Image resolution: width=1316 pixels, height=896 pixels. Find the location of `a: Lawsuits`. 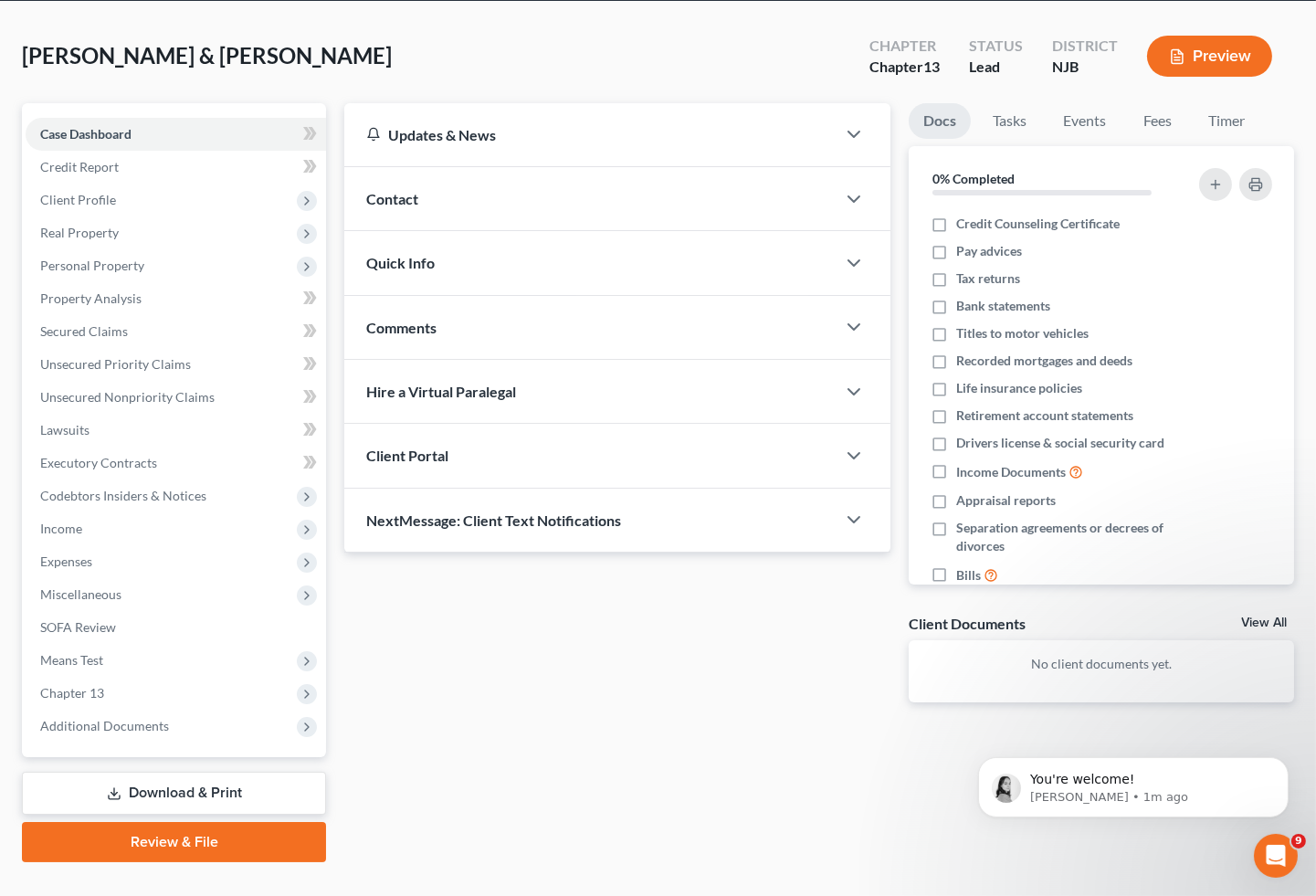

a: Lawsuits is located at coordinates (175, 430).